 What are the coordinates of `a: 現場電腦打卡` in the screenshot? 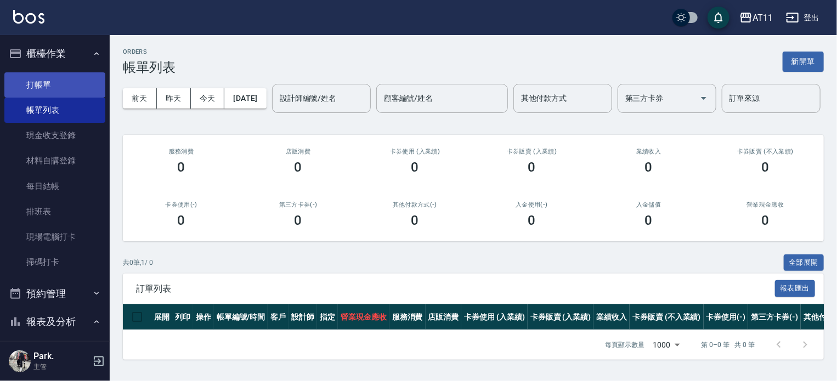 It's located at (55, 237).